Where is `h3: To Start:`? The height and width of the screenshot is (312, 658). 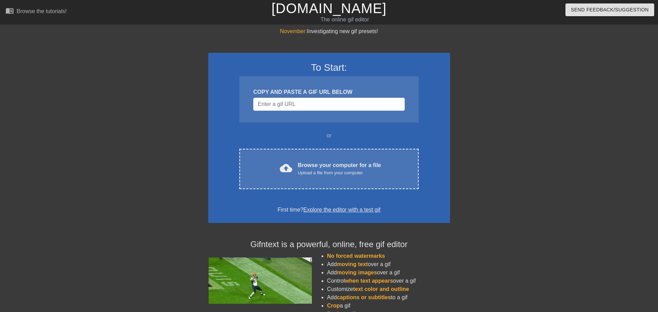
h3: To Start: is located at coordinates (329, 68).